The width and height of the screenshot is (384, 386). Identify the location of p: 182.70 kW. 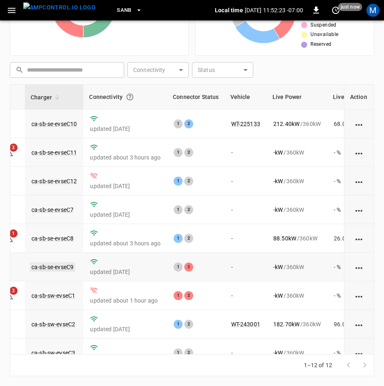
(287, 324).